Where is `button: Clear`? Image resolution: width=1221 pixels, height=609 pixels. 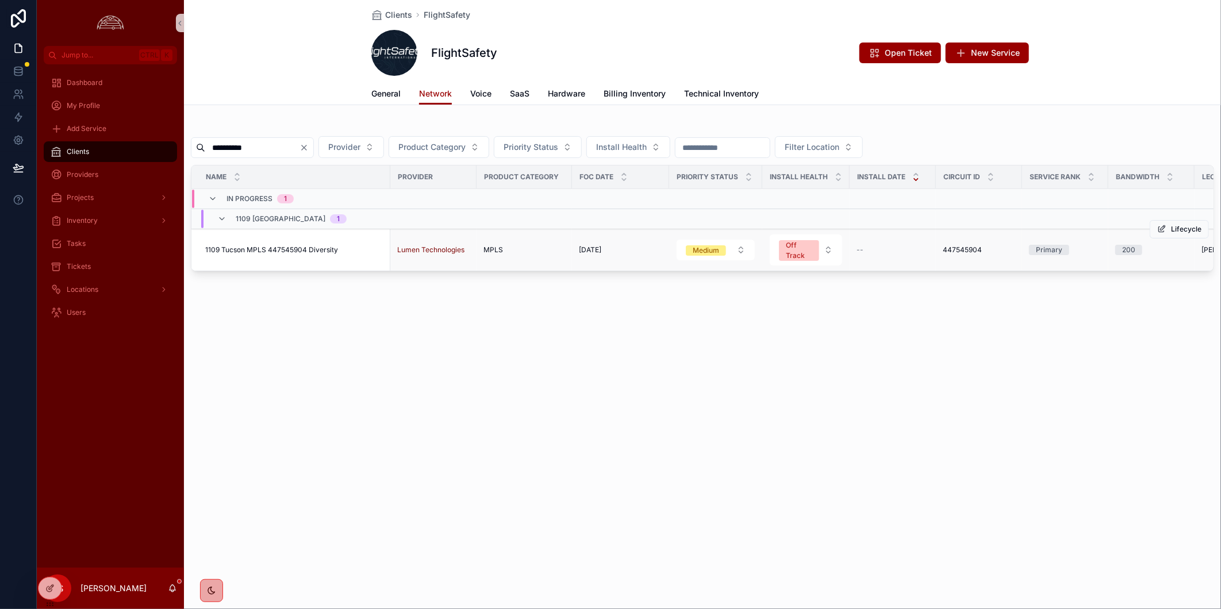
button: Clear is located at coordinates (306, 148).